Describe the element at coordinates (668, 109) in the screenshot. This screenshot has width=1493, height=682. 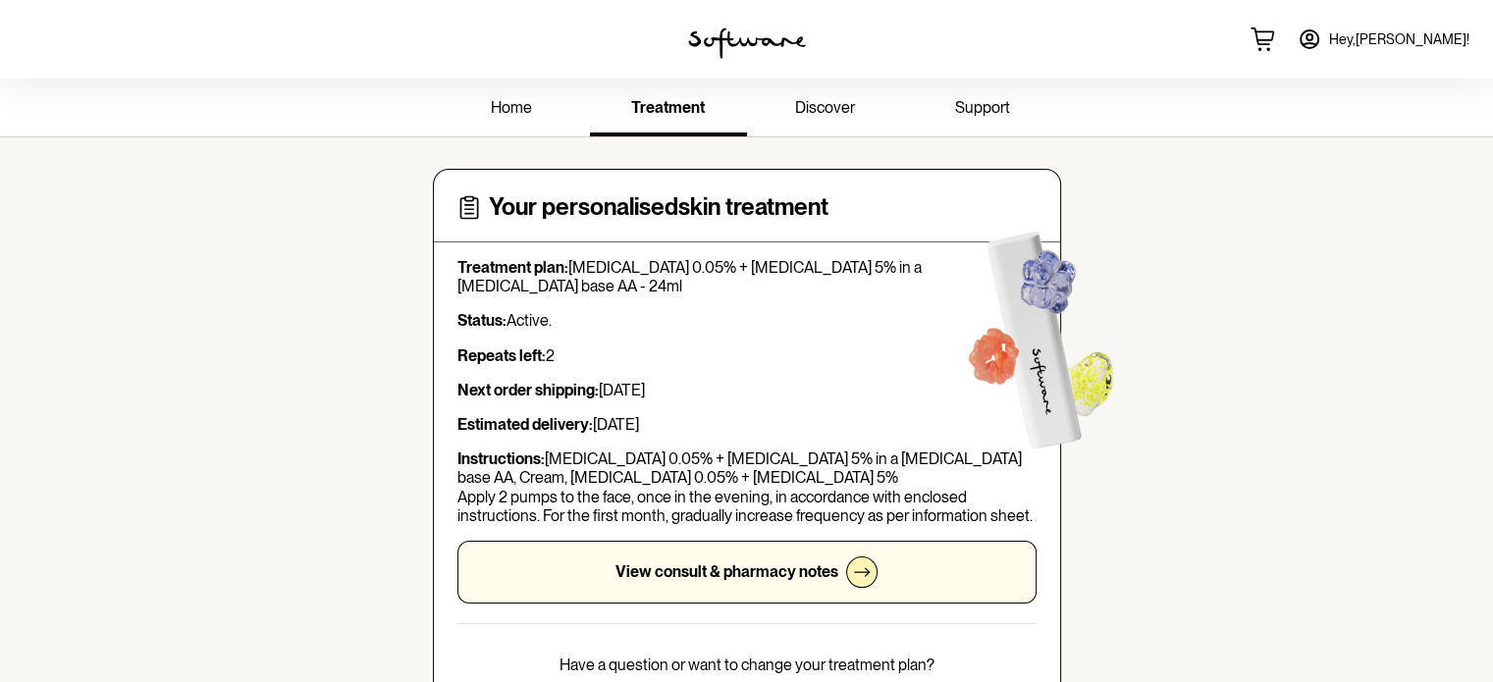
I see `a: treatment` at that location.